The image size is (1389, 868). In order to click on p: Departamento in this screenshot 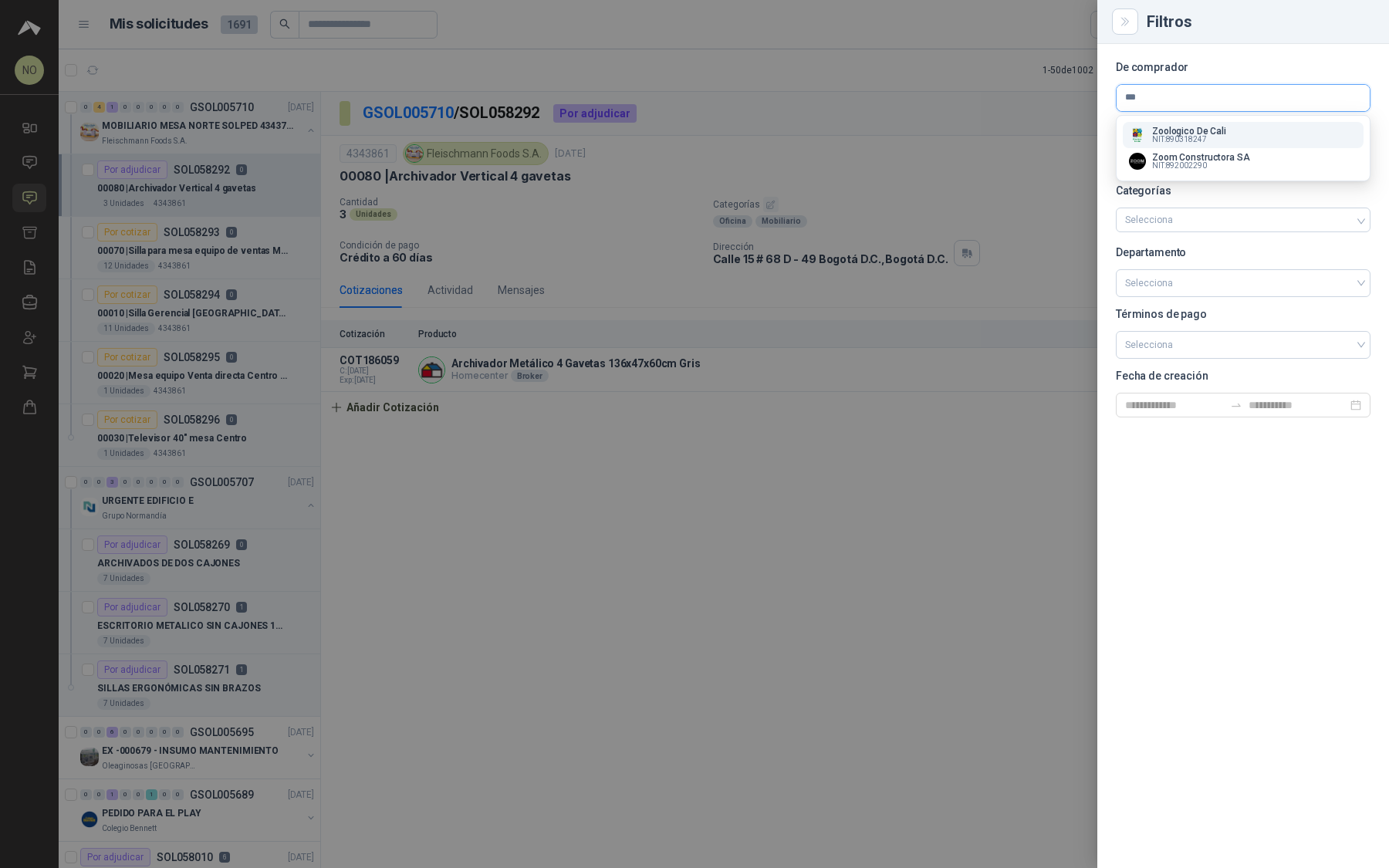, I will do `click(1244, 252)`.